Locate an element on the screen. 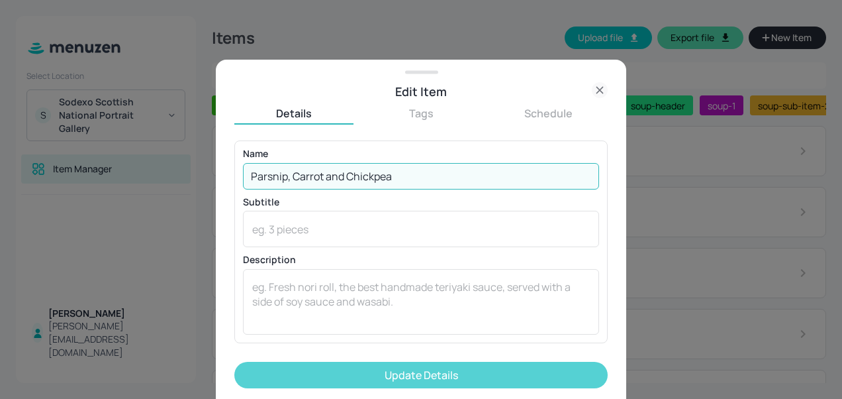 The image size is (842, 399). button: Update Details is located at coordinates (421, 375).